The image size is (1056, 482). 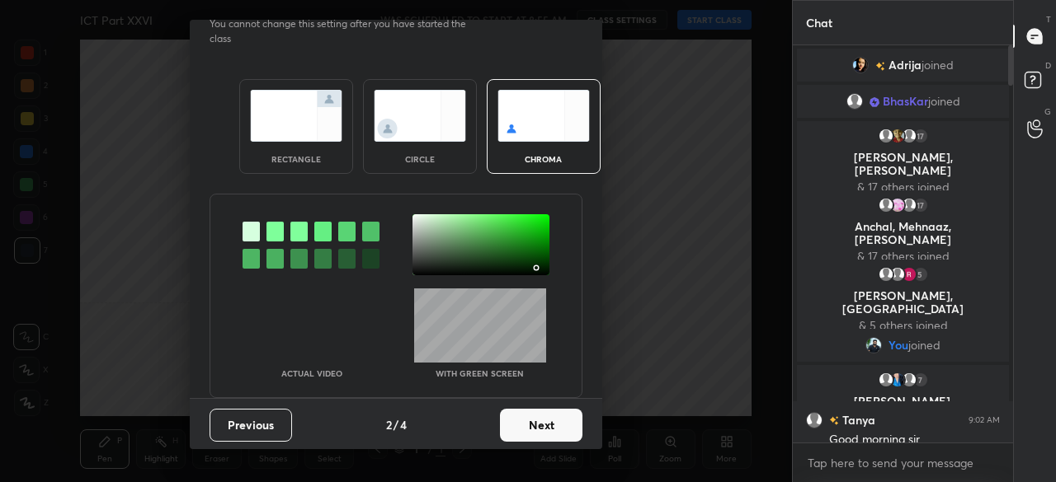 What do you see at coordinates (1048, 19) in the screenshot?
I see `p: T` at bounding box center [1048, 19].